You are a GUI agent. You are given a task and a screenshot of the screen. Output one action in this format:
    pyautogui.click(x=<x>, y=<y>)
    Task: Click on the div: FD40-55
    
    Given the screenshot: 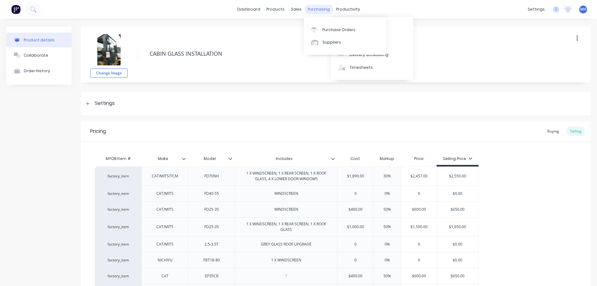 What is the action you would take?
    pyautogui.click(x=212, y=193)
    